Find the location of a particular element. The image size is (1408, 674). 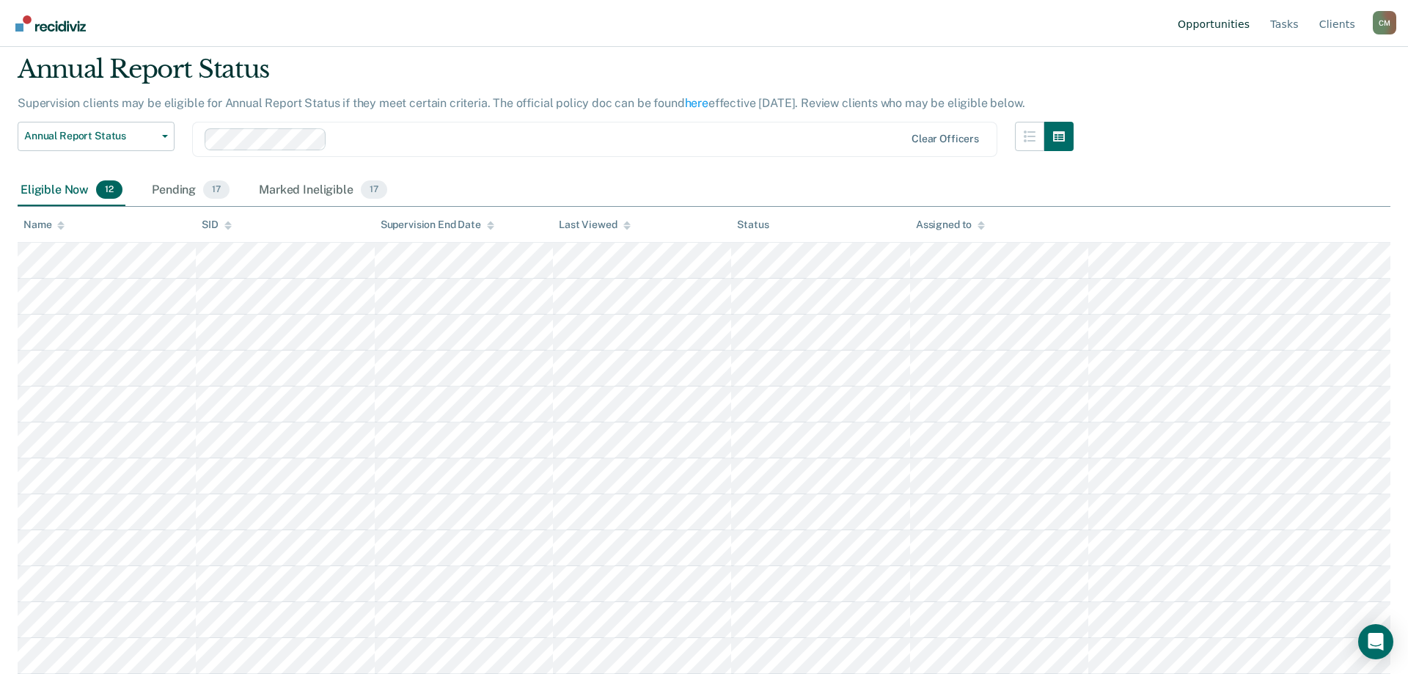

div: Eligible Now12 is located at coordinates (71, 191).